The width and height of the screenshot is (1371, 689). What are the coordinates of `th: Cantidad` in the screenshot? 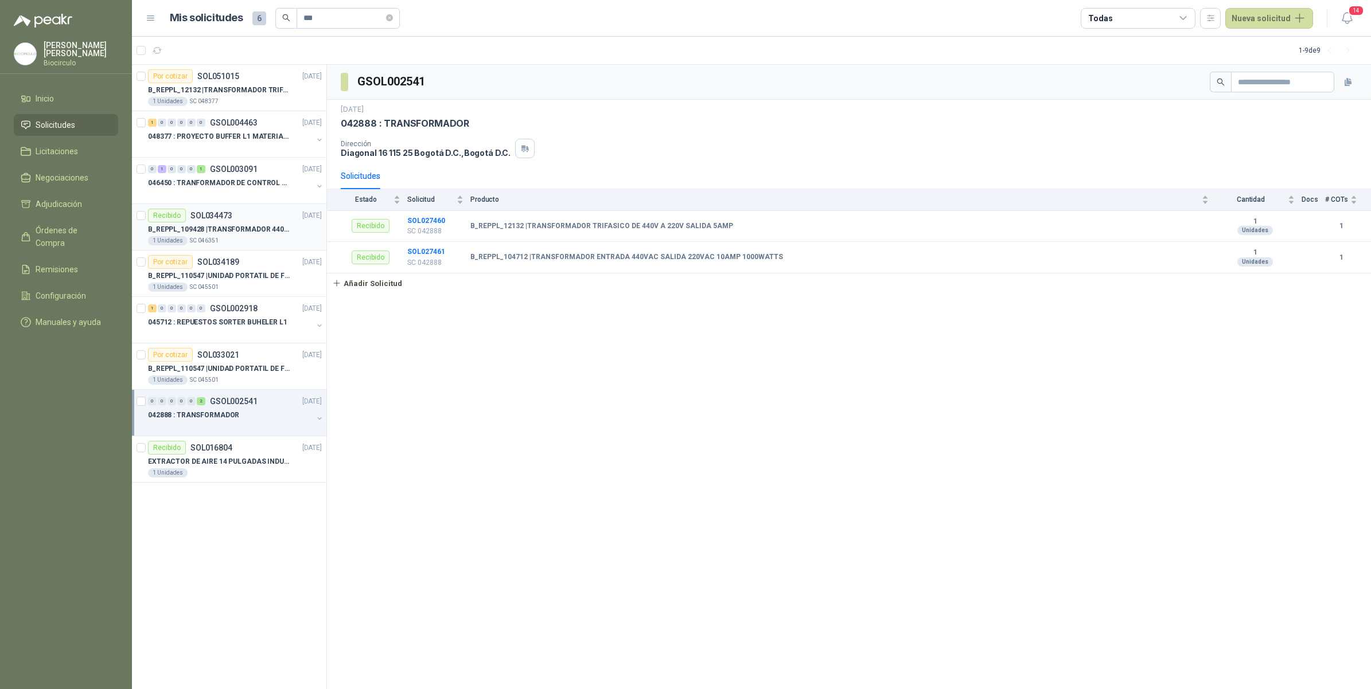 It's located at (1258, 200).